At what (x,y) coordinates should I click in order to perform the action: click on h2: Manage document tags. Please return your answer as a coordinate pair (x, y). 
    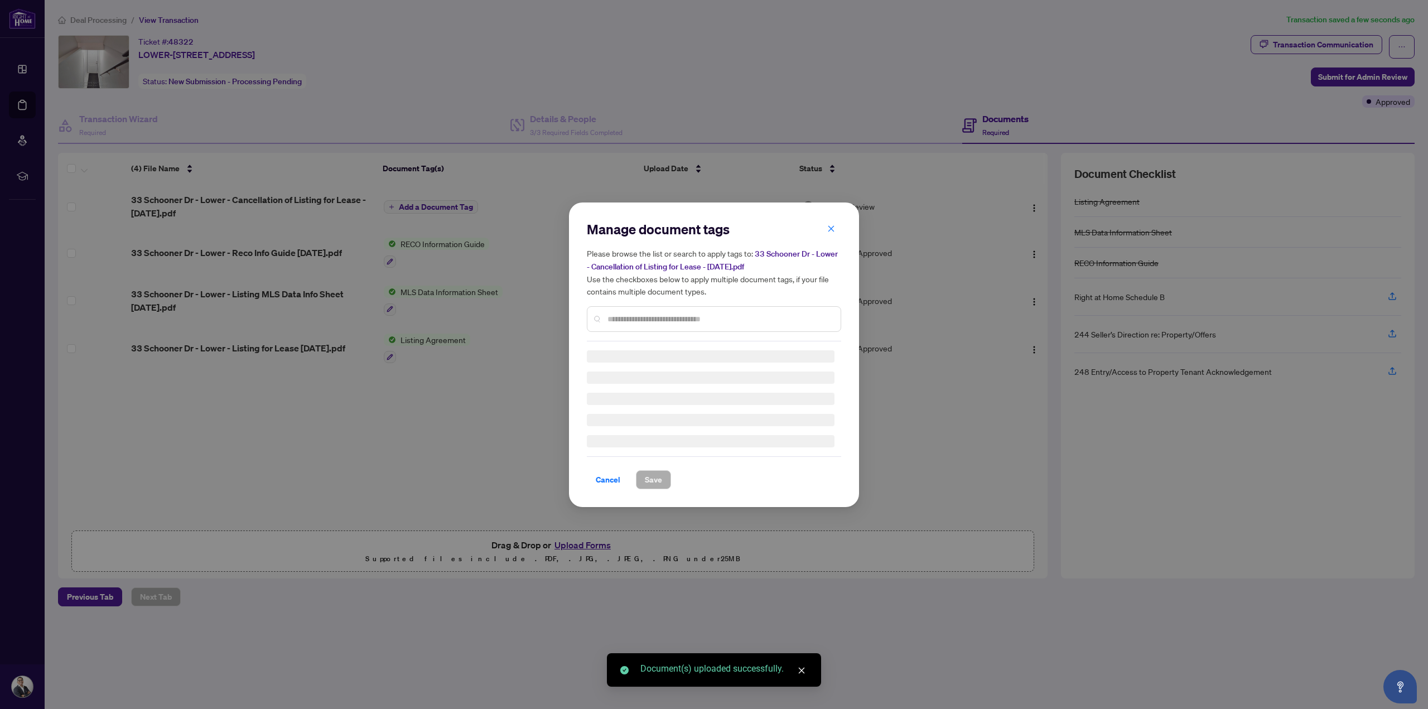
    Looking at the image, I should click on (714, 229).